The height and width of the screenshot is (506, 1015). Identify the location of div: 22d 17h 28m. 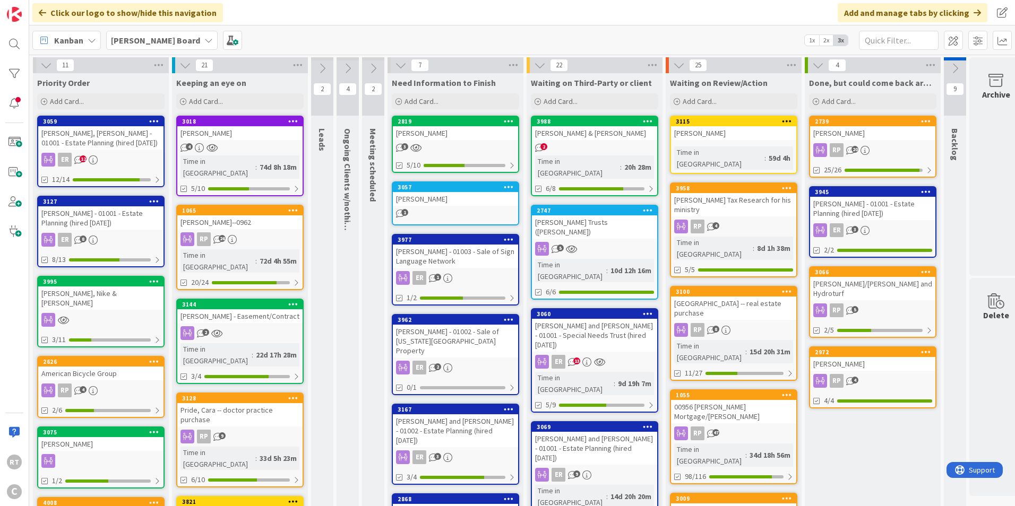
(276, 355).